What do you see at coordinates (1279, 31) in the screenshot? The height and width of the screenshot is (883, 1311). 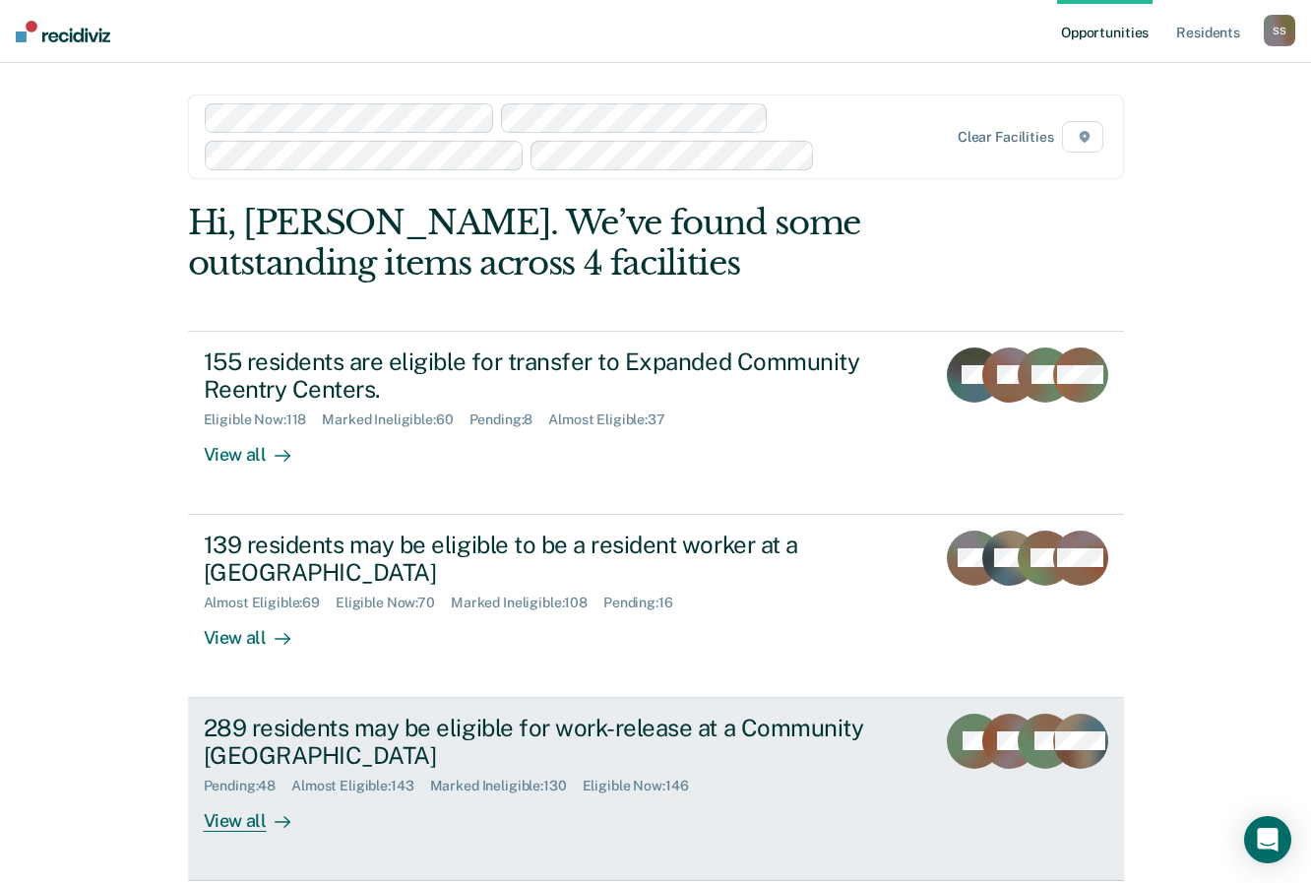 I see `div: S S` at bounding box center [1279, 31].